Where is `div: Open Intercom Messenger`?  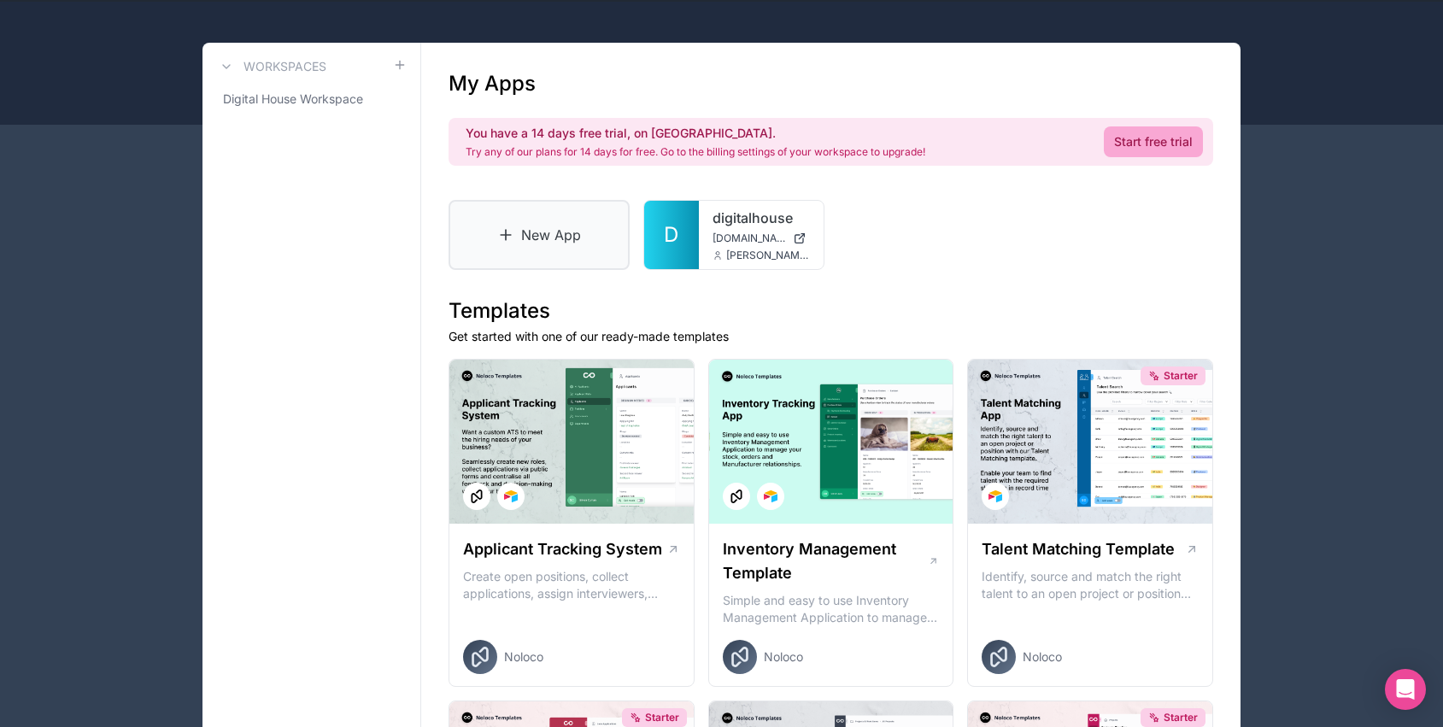 div: Open Intercom Messenger is located at coordinates (1405, 689).